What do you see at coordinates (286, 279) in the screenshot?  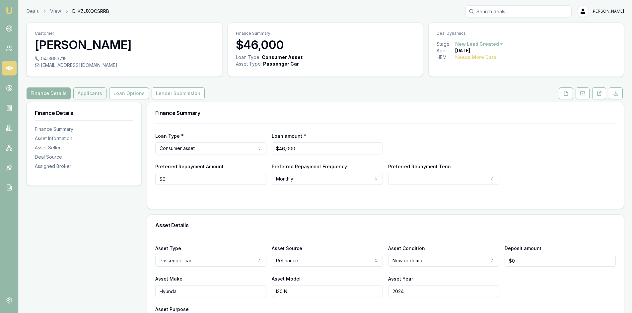 I see `label: Asset Model` at bounding box center [286, 279].